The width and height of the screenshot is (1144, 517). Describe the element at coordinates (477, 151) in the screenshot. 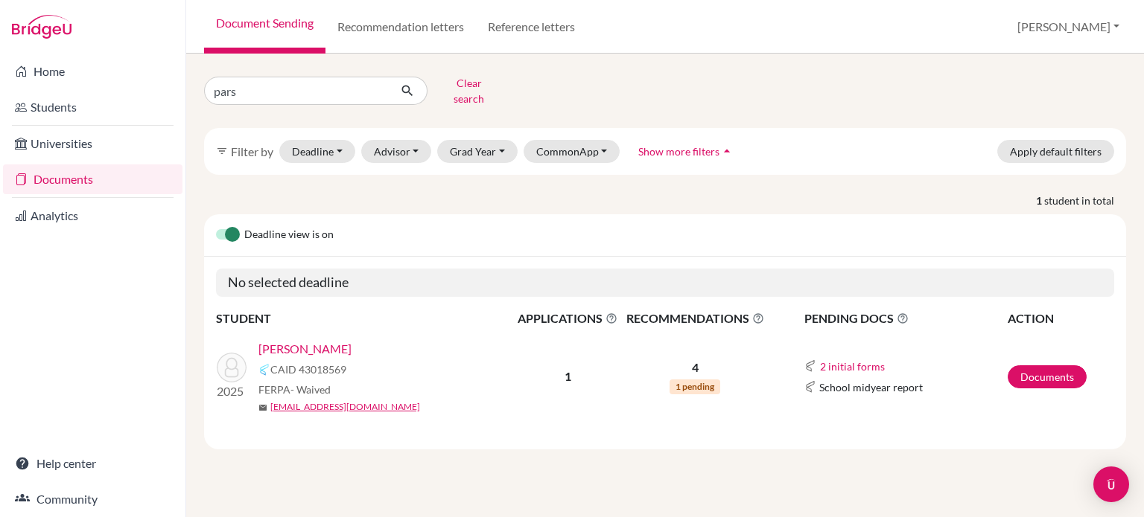

I see `button: Grad Year` at that location.